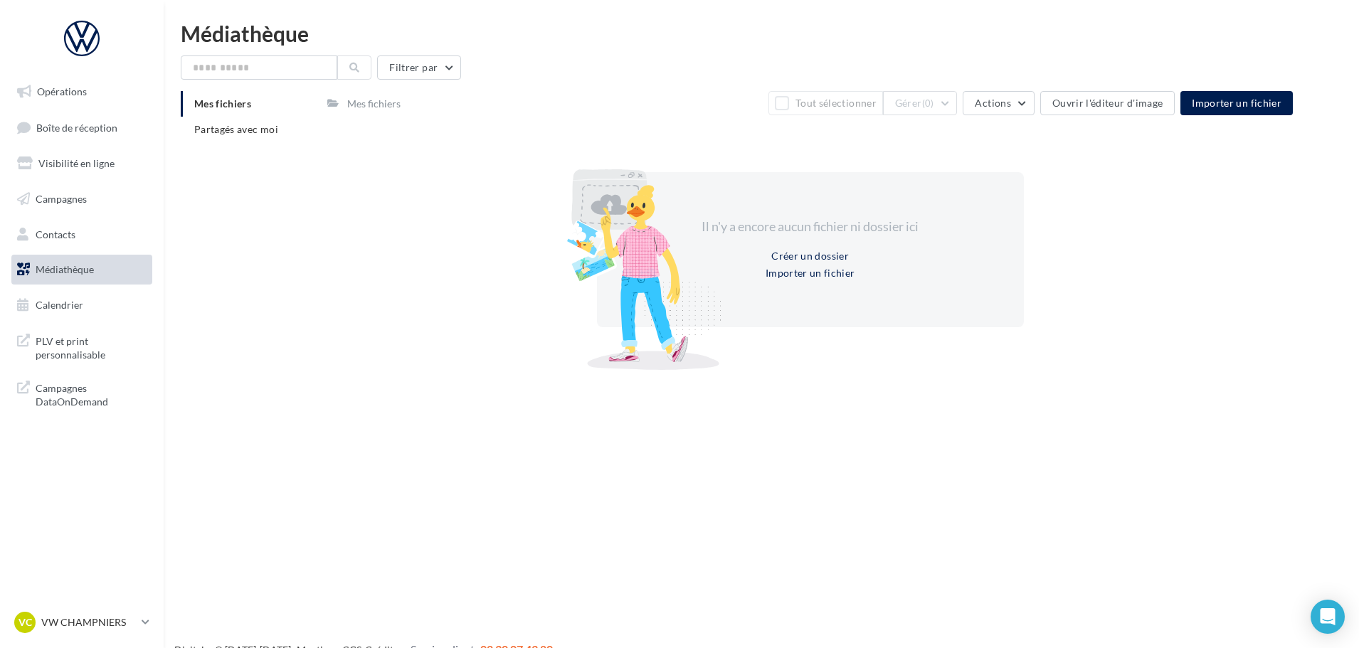  Describe the element at coordinates (810, 256) in the screenshot. I see `button: Créer un dossier` at that location.